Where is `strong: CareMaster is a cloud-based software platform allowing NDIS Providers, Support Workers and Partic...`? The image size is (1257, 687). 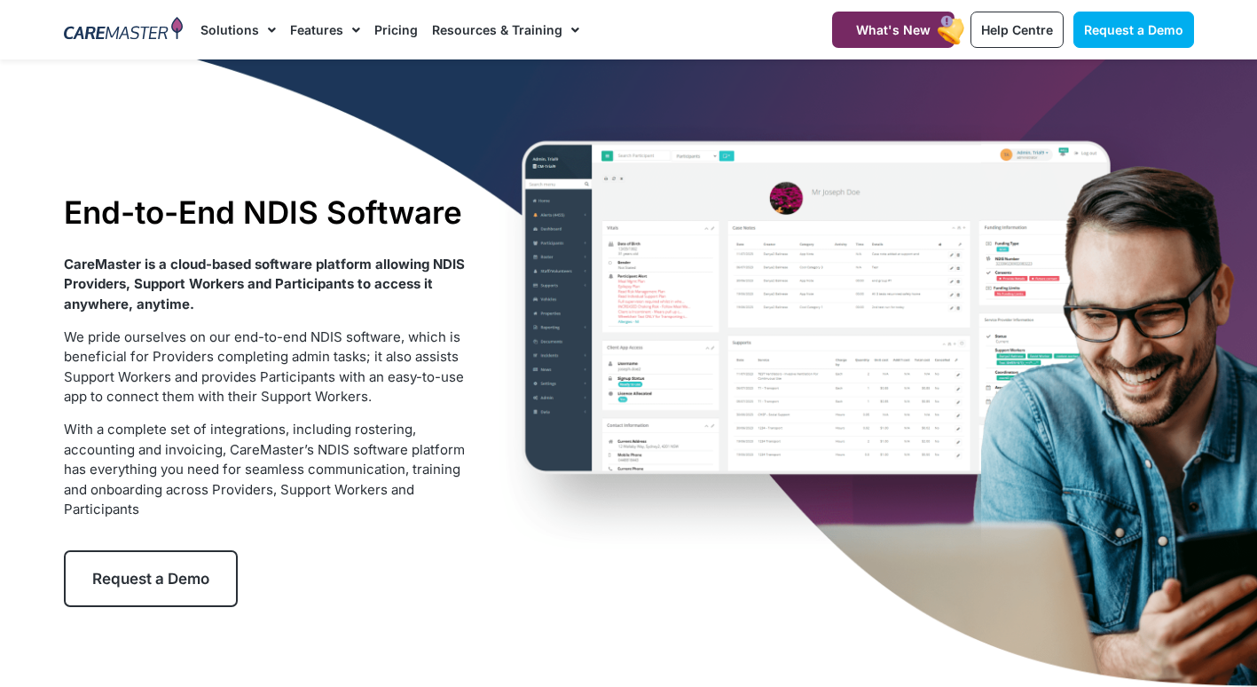
strong: CareMaster is a cloud-based software platform allowing NDIS Providers, Support Workers and Partic... is located at coordinates (264, 284).